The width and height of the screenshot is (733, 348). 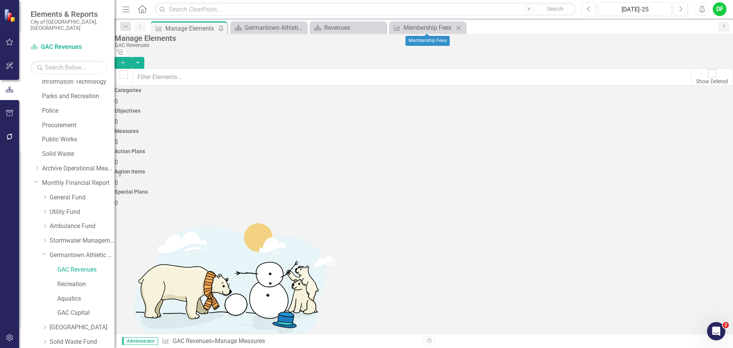 I want to click on a: Public Works, so click(x=78, y=139).